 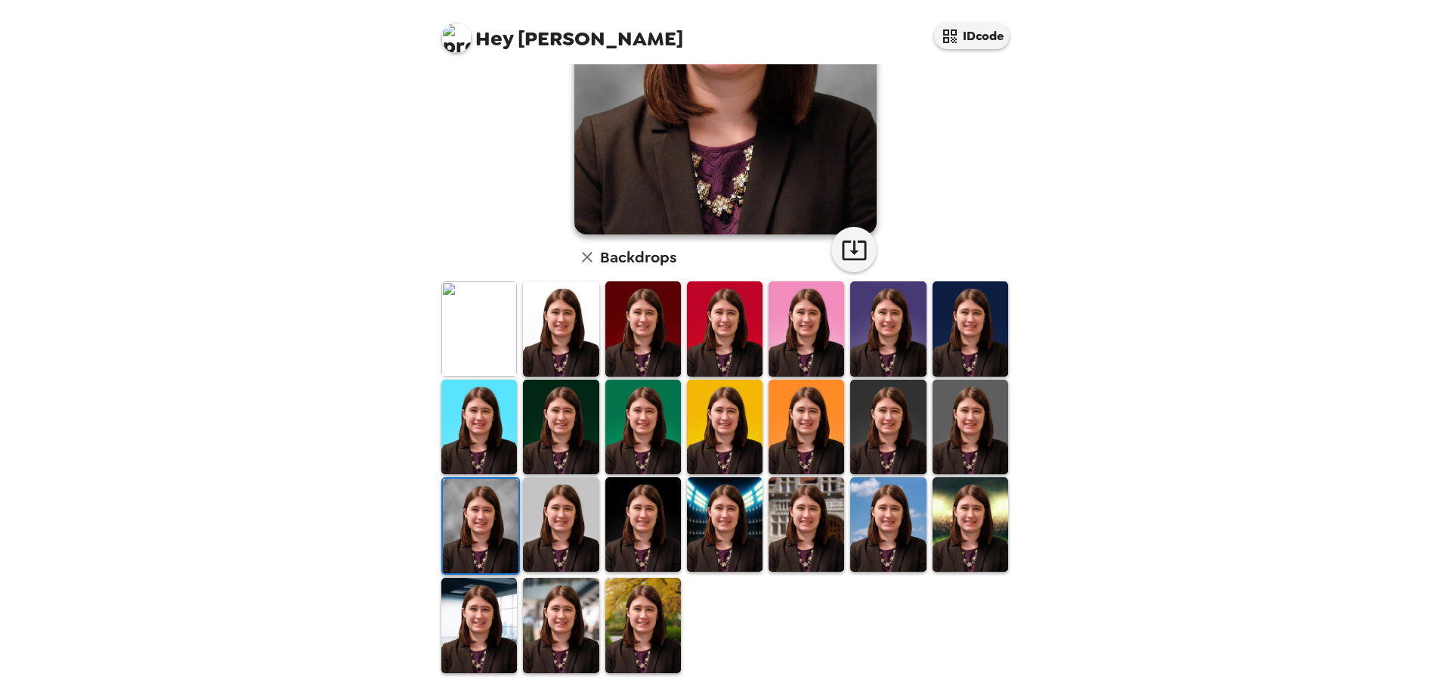 I want to click on h6: Backdrops, so click(x=638, y=257).